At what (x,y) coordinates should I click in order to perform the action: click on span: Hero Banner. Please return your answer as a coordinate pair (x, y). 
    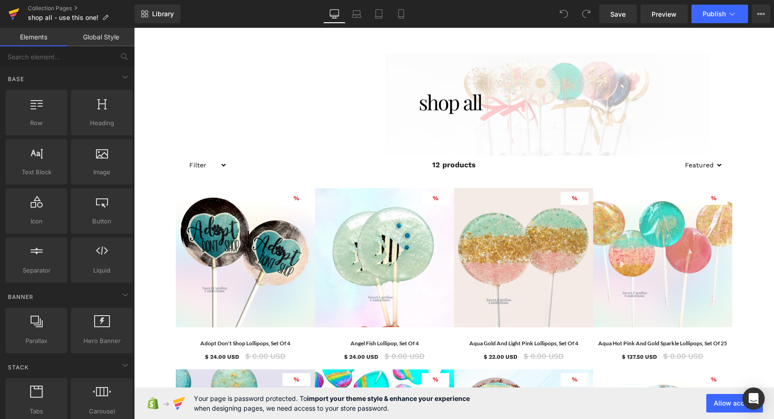
    Looking at the image, I should click on (102, 341).